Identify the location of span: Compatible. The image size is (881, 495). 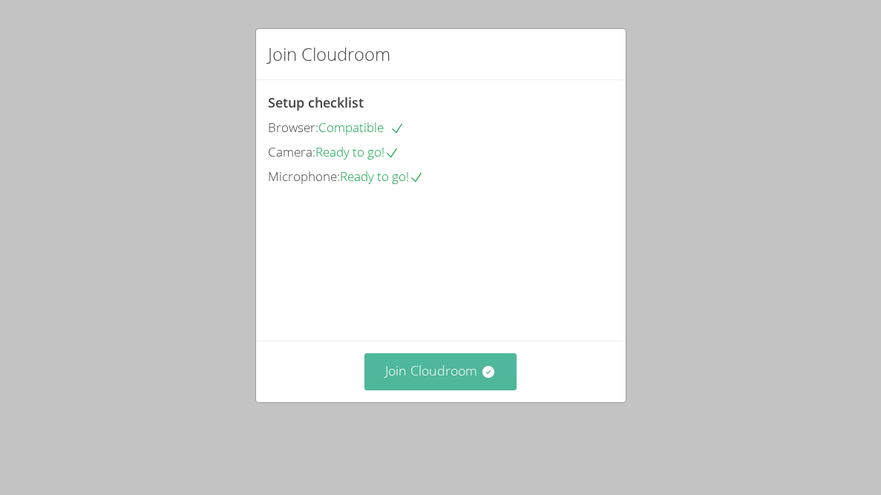
(362, 127).